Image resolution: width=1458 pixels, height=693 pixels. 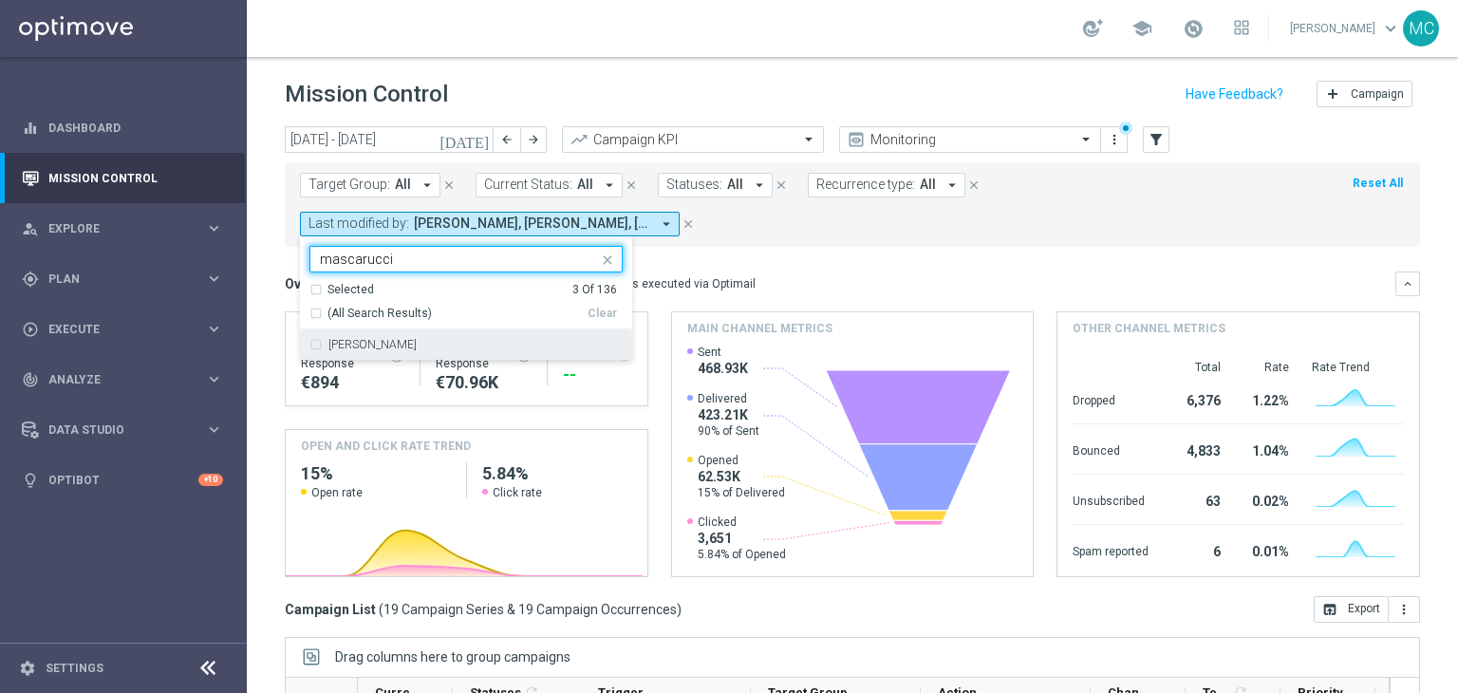 What do you see at coordinates (349, 184) in the screenshot?
I see `span: Target Group:` at bounding box center [349, 184].